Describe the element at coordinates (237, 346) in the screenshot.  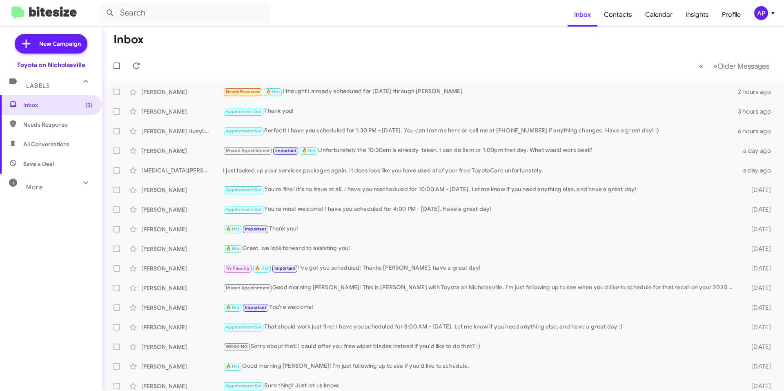
I see `span: WORKING` at that location.